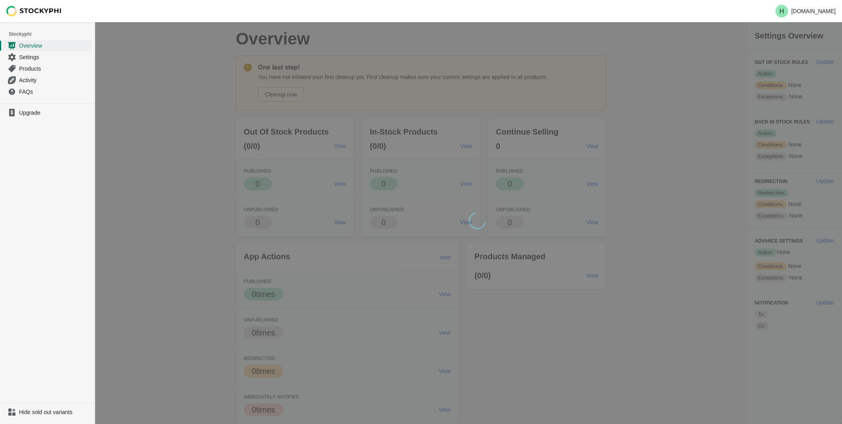 This screenshot has height=424, width=842. I want to click on a: Overview, so click(47, 45).